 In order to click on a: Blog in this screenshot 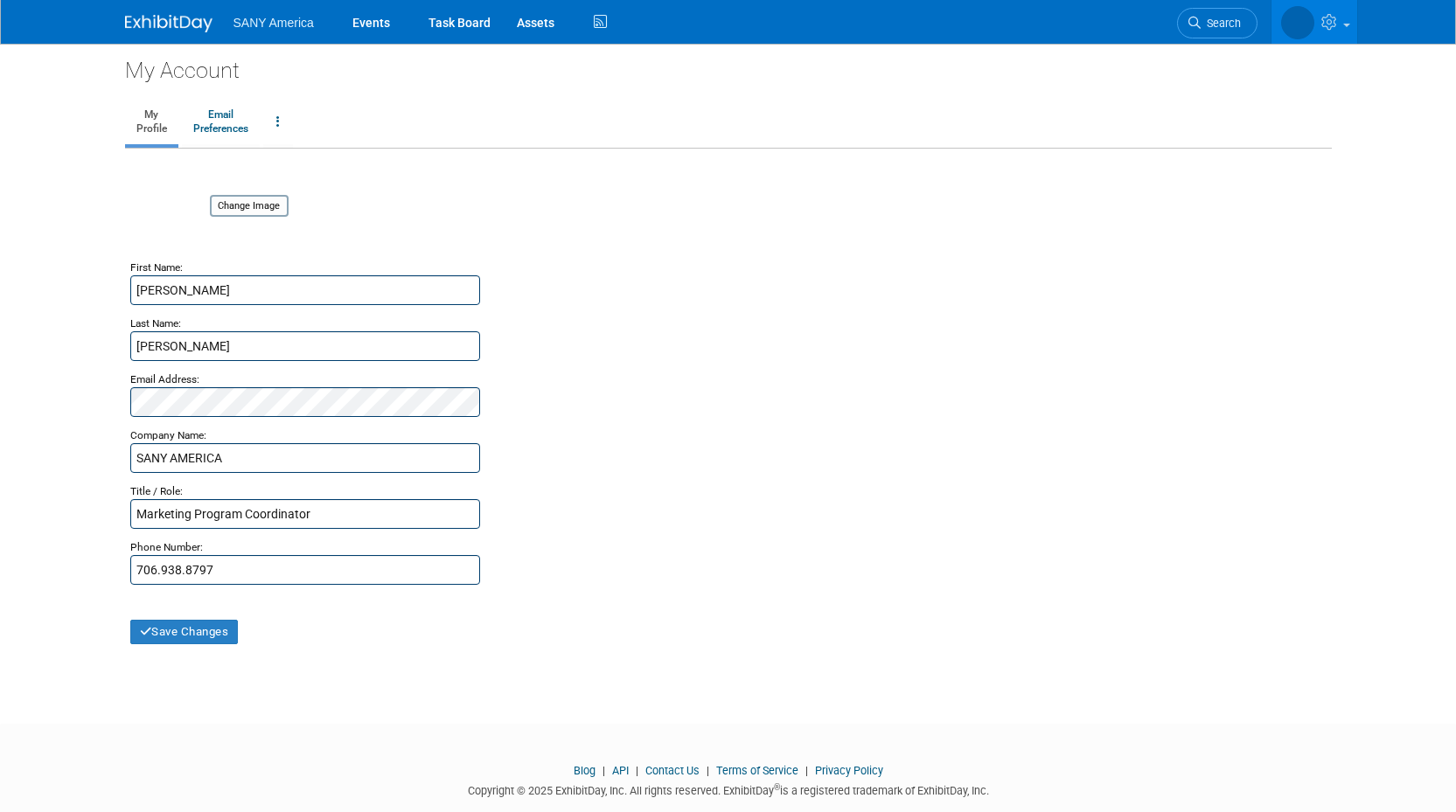, I will do `click(584, 770)`.